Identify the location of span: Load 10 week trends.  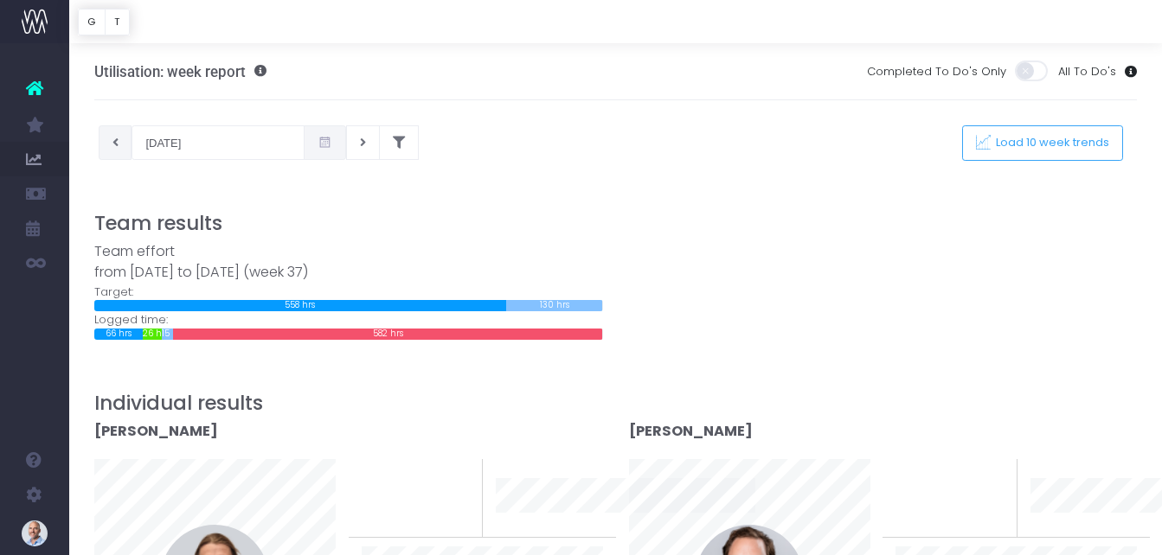
(1050, 143).